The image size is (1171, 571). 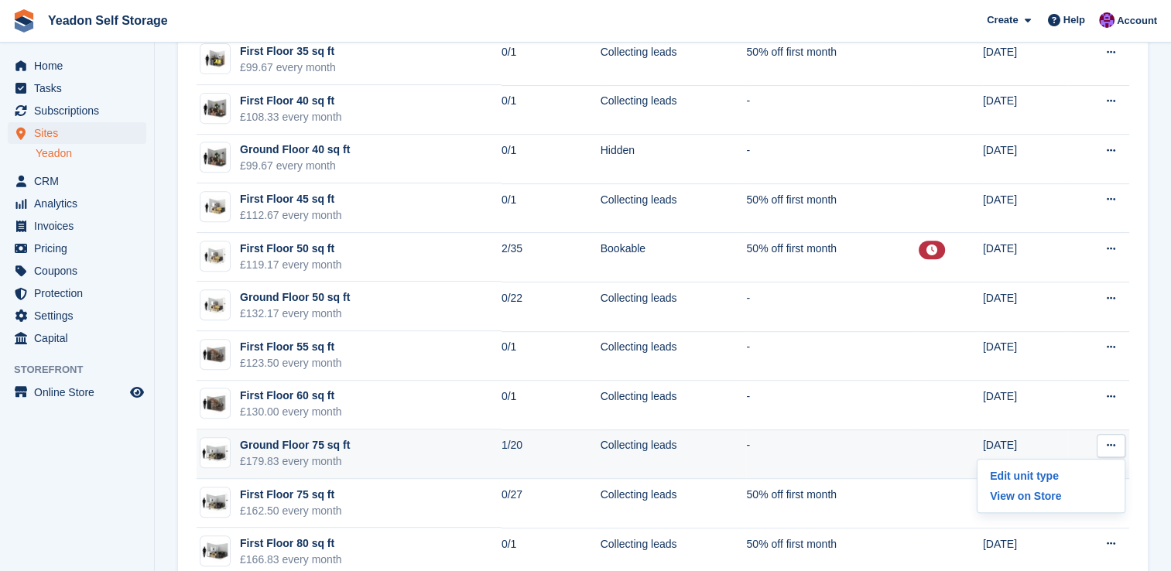 What do you see at coordinates (295, 149) in the screenshot?
I see `div: Ground Floor 40 sq ft` at bounding box center [295, 149].